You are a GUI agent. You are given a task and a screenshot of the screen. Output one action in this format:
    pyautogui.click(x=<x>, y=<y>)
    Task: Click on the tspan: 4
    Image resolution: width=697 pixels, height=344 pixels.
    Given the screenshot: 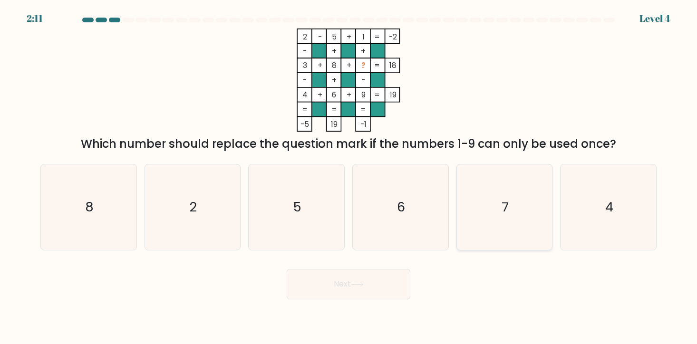 What is the action you would take?
    pyautogui.click(x=305, y=95)
    